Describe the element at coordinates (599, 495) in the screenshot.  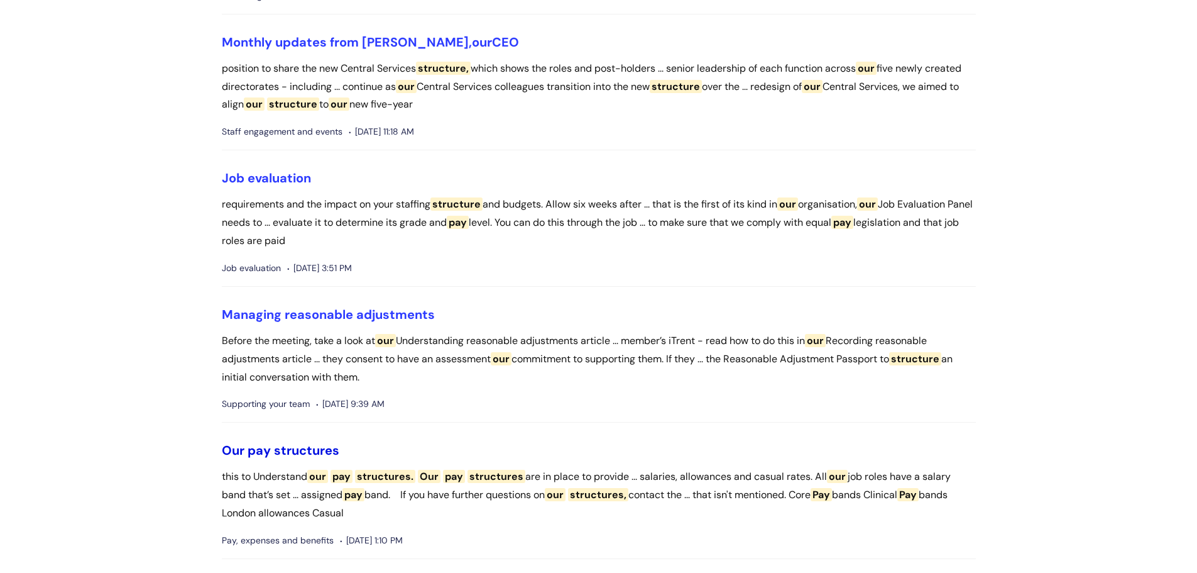
I see `p: this to Understand are in place to provide ... salaries, allowances and casual rates. All job rol...` at that location.